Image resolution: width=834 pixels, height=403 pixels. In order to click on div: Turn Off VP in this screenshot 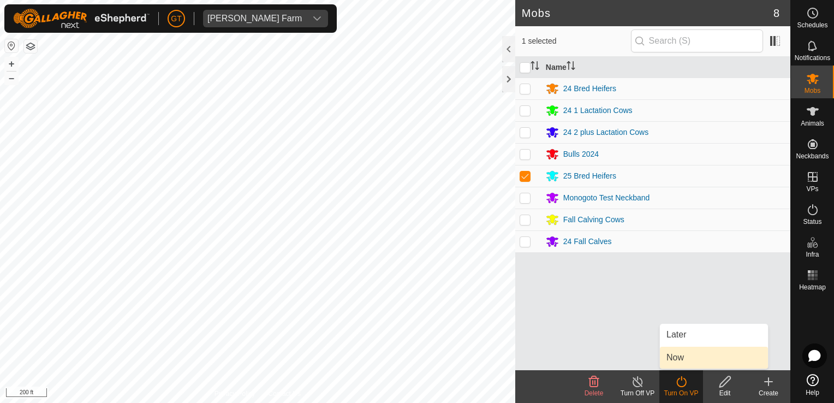, I will do `click(638, 393)`.